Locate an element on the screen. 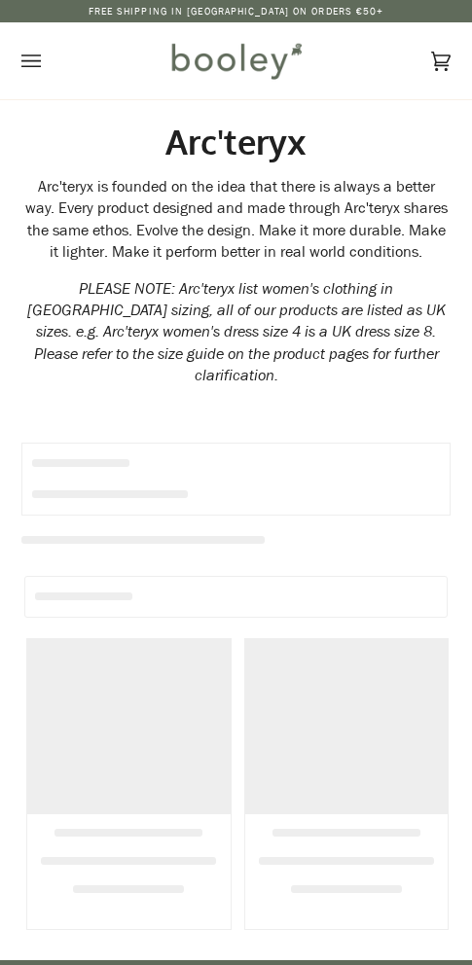 The image size is (472, 965). button: Open menu is located at coordinates (51, 60).